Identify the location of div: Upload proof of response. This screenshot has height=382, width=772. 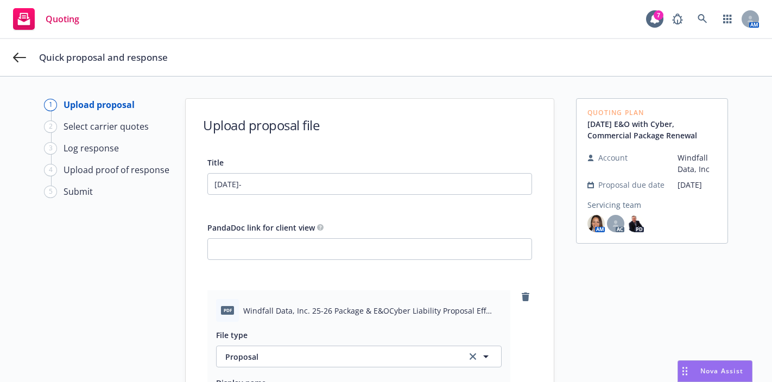
(116, 170).